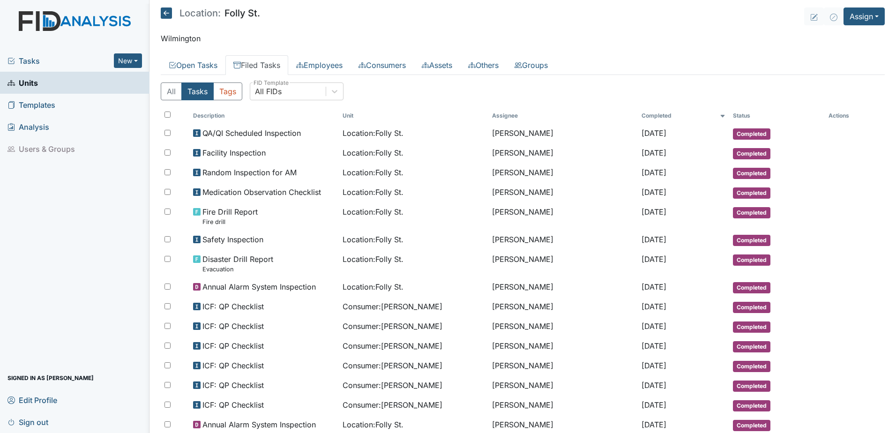  What do you see at coordinates (252, 133) in the screenshot?
I see `span: QA/QI Scheduled Inspection` at bounding box center [252, 133].